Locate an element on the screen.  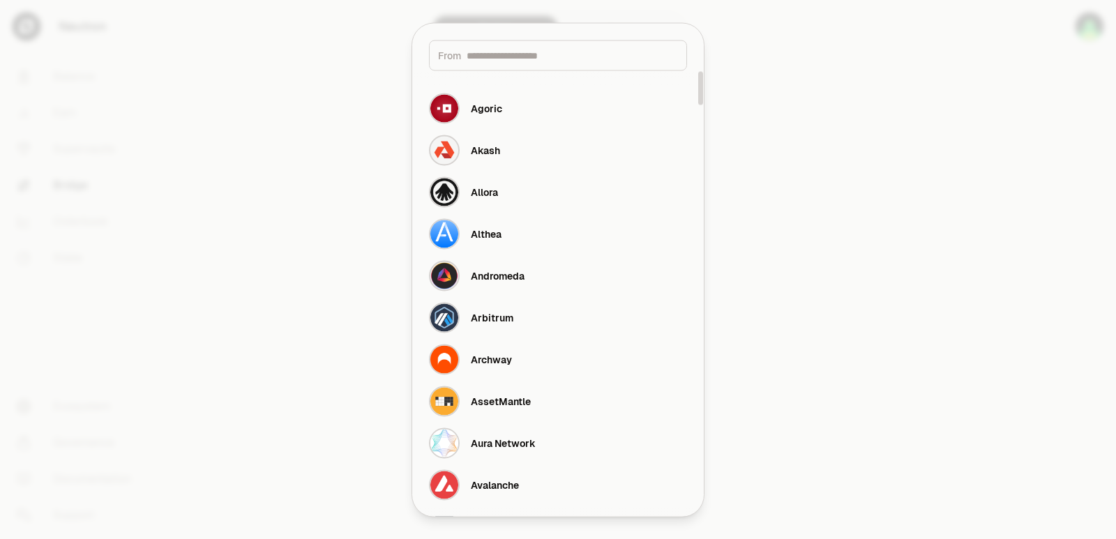
button: Agoric LogoAgoric is located at coordinates (558, 108).